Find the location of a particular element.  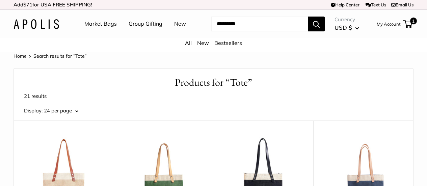

button: 24 per page is located at coordinates (61, 111).